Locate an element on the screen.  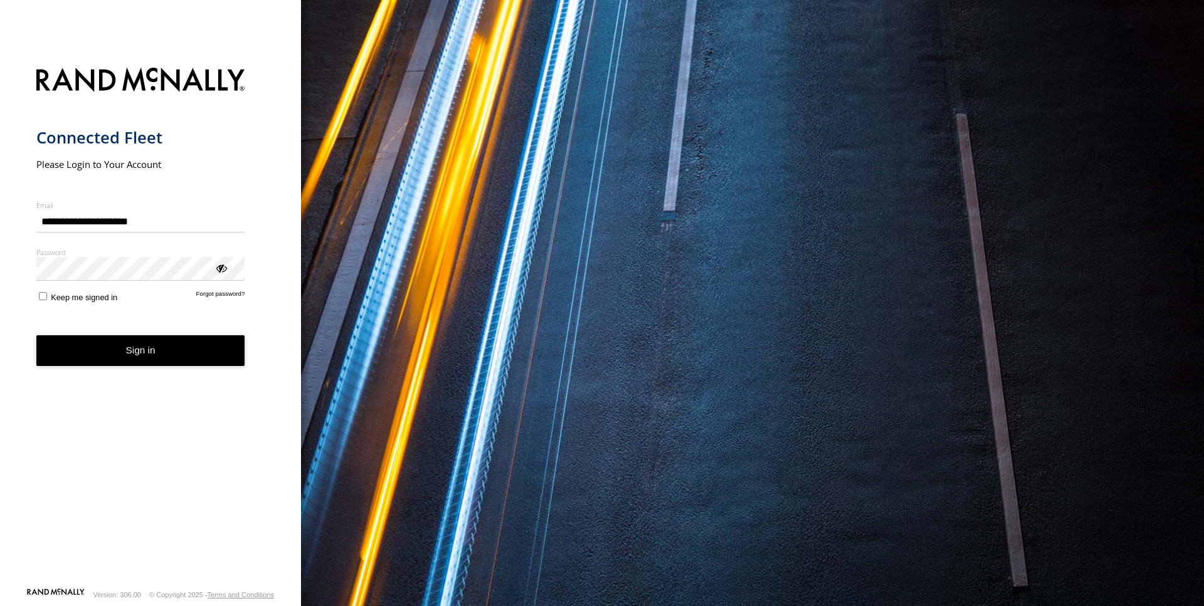
button: Sign in is located at coordinates (140, 351).